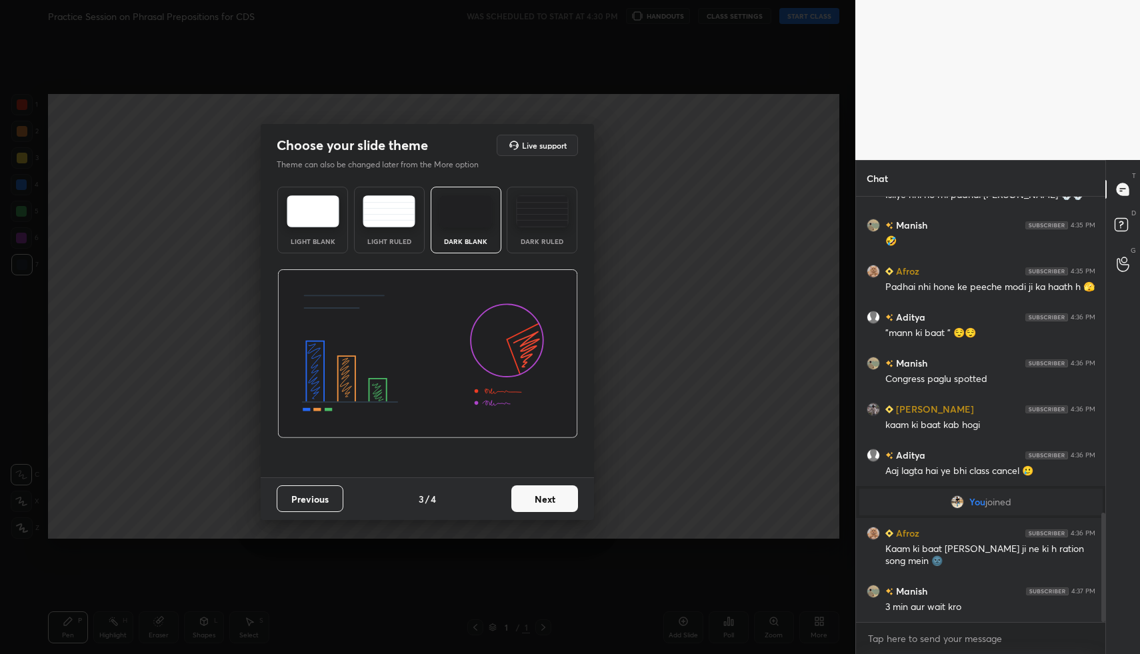 The width and height of the screenshot is (1140, 654). What do you see at coordinates (990, 379) in the screenshot?
I see `div: Congress paglu spotted` at bounding box center [990, 379].